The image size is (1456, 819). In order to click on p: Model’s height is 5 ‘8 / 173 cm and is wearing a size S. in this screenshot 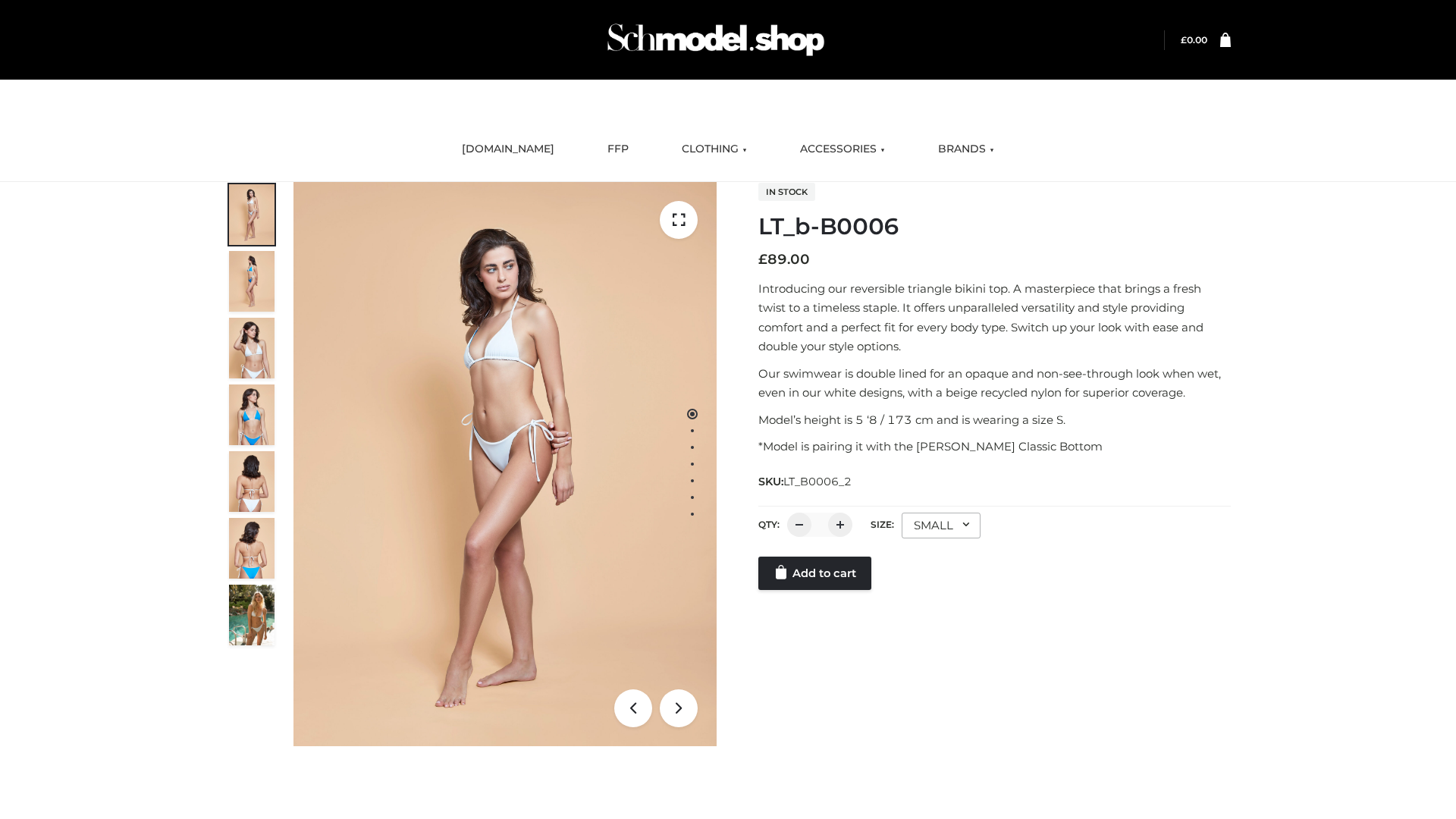, I will do `click(994, 420)`.